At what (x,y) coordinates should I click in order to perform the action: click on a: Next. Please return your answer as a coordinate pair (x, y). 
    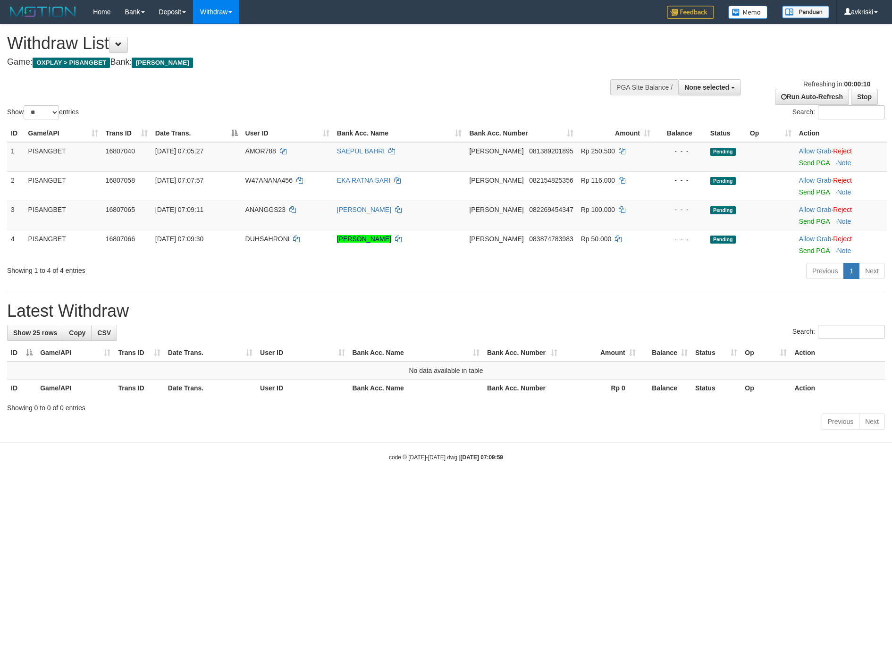
    Looking at the image, I should click on (872, 421).